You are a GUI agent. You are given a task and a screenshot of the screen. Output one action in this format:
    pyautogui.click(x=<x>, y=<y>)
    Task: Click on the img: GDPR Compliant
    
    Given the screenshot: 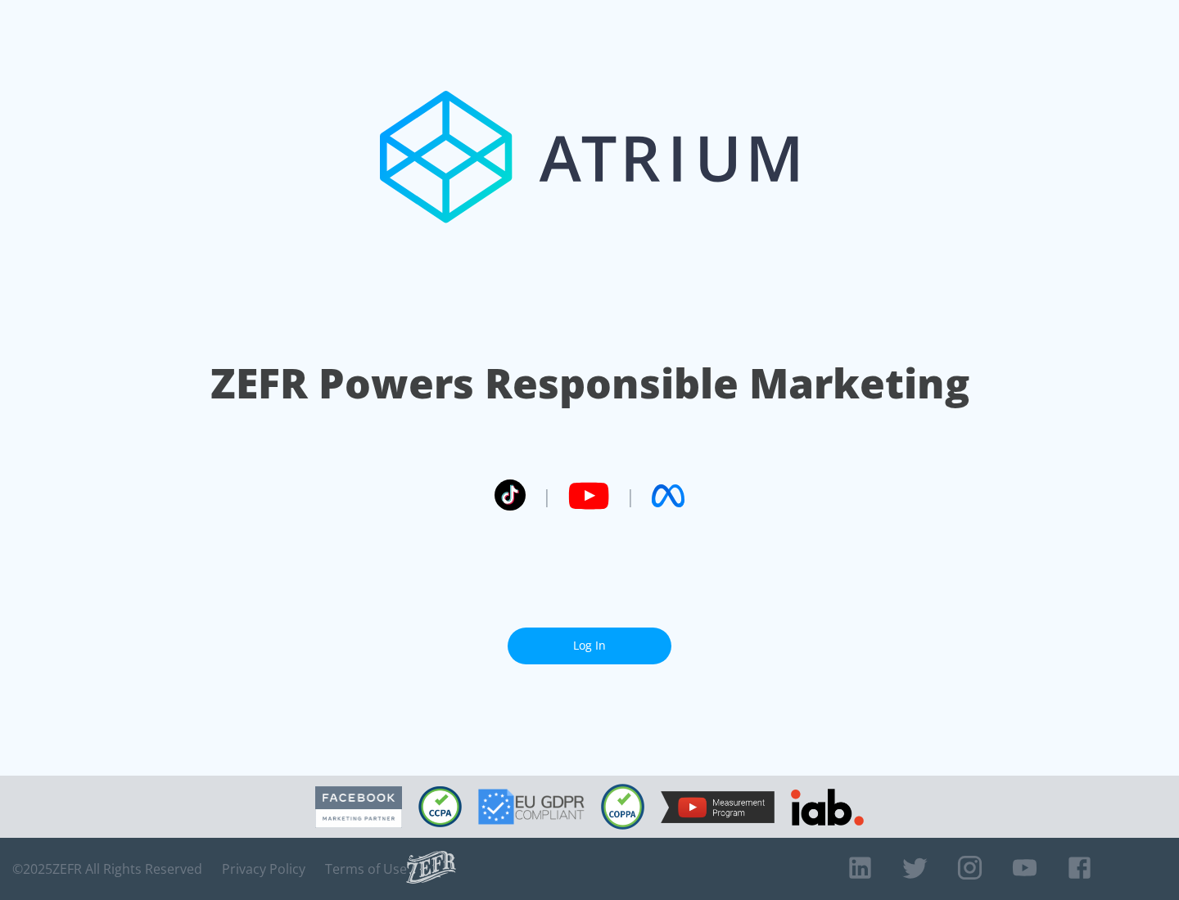 What is the action you would take?
    pyautogui.click(x=531, y=807)
    